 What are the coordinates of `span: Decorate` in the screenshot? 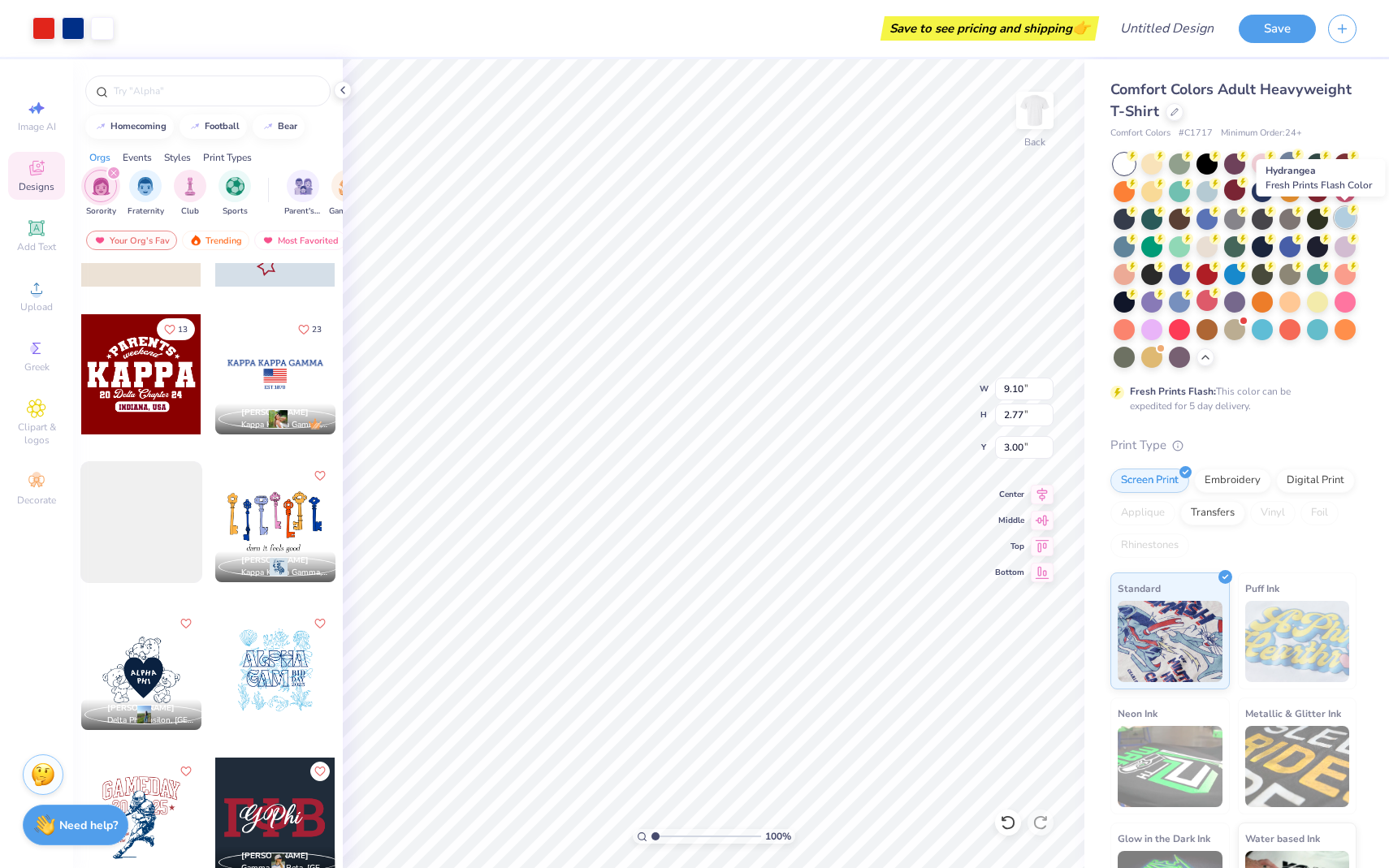 It's located at (36, 501).